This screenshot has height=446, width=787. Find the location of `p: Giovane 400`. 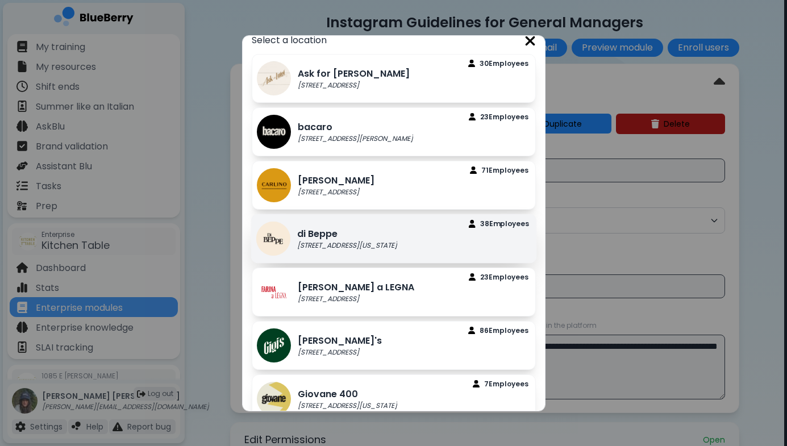

p: Giovane 400 is located at coordinates (347, 394).